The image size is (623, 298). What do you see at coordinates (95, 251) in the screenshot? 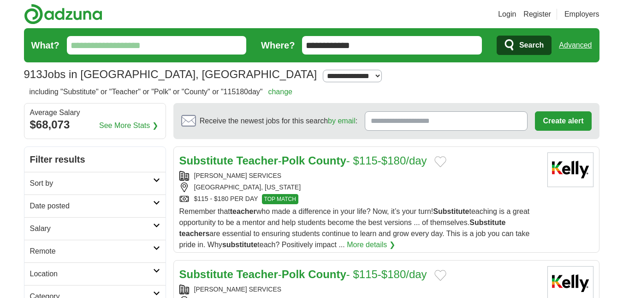
I see `a: Remote` at bounding box center [95, 251].